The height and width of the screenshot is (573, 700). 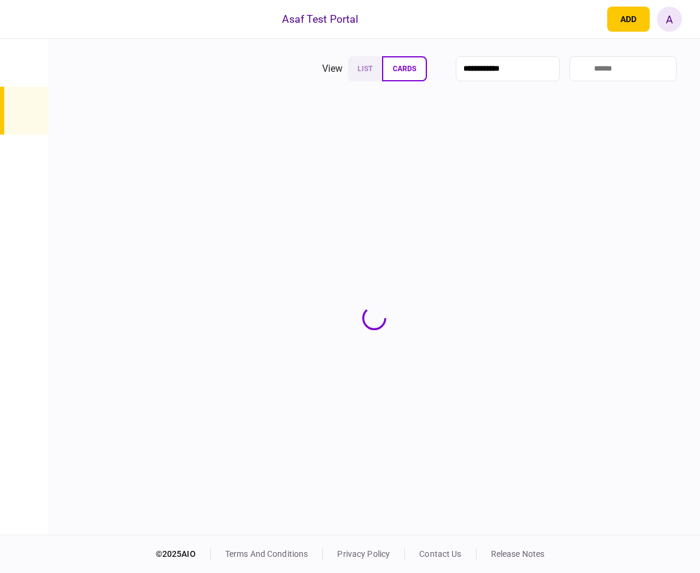 What do you see at coordinates (669, 19) in the screenshot?
I see `div: A` at bounding box center [669, 19].